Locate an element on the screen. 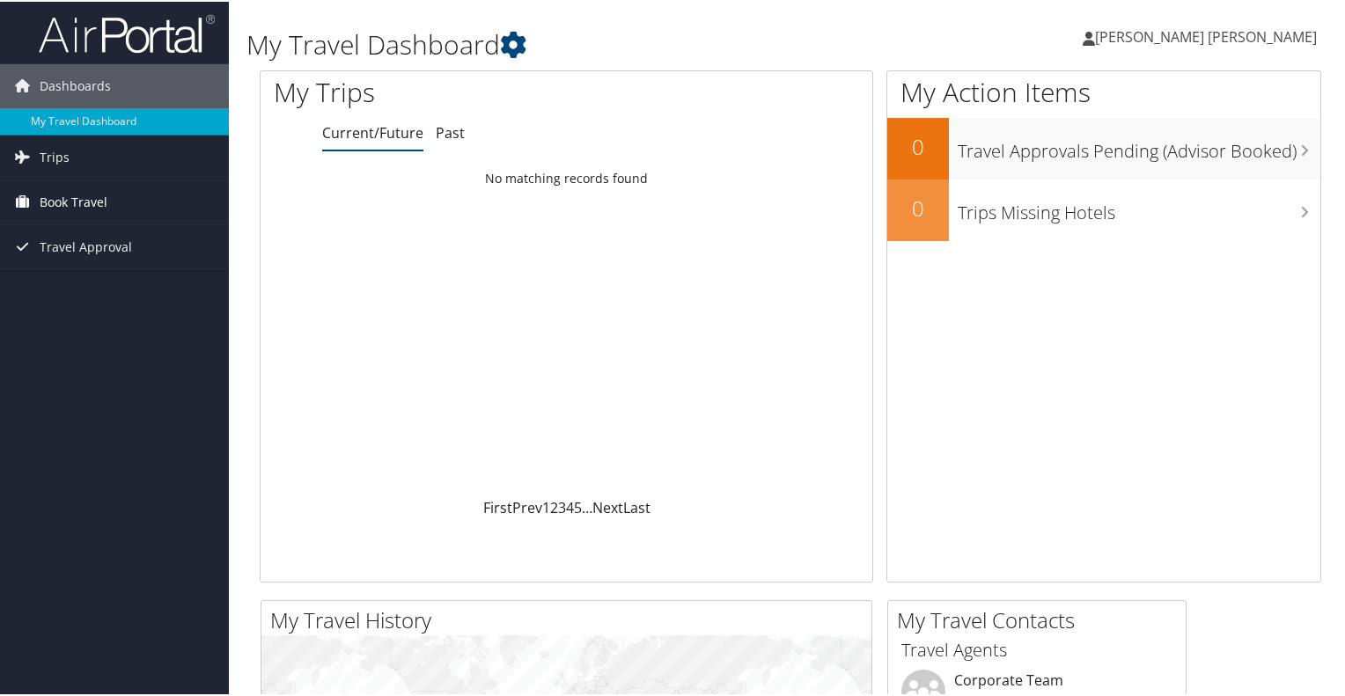 This screenshot has height=696, width=1345. h3: Trips Missing Hotels is located at coordinates (1139, 207).